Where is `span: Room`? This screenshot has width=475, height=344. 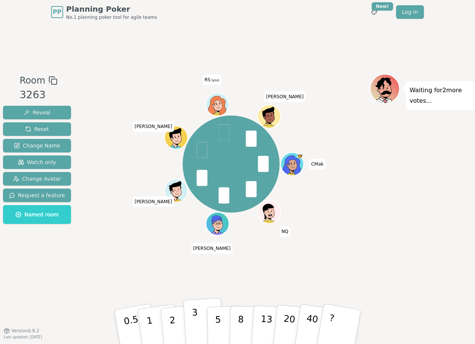 span: Room is located at coordinates (32, 80).